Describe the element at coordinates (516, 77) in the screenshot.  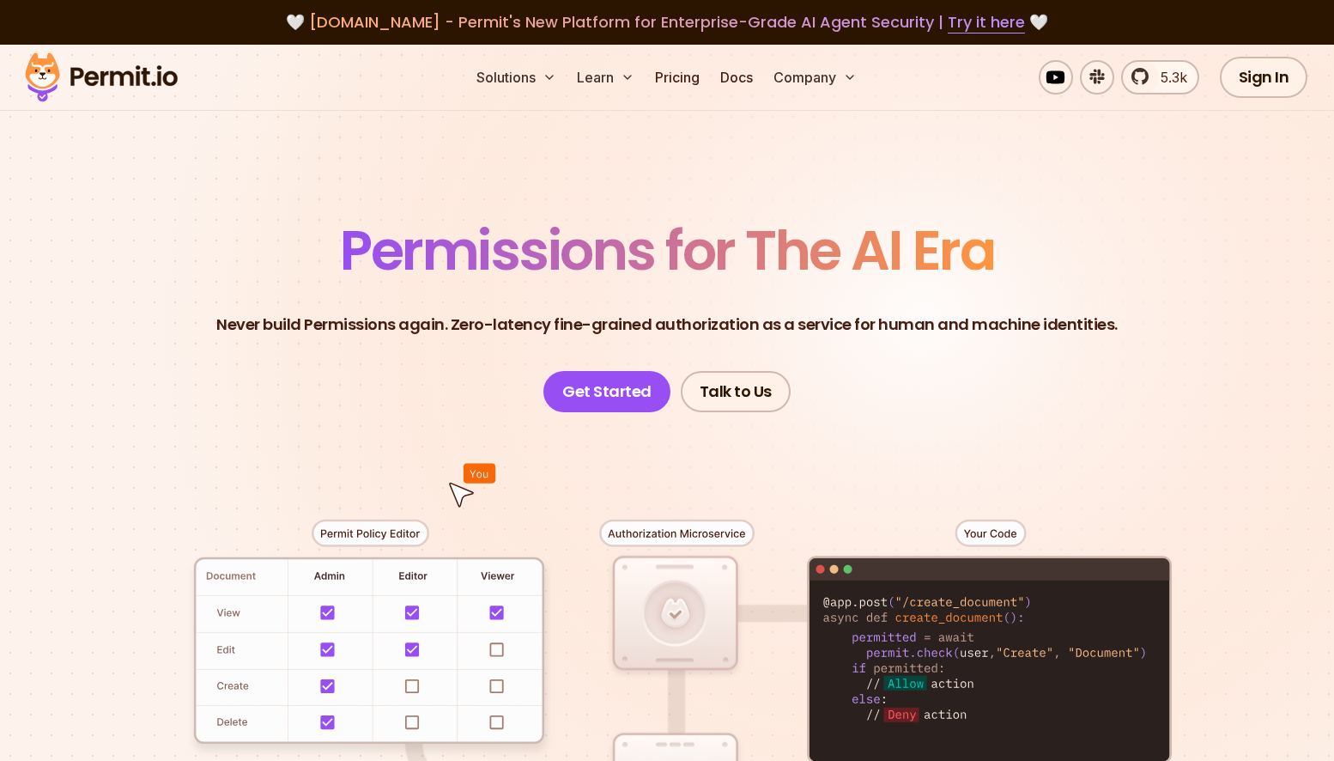
I see `button: Solutions` at that location.